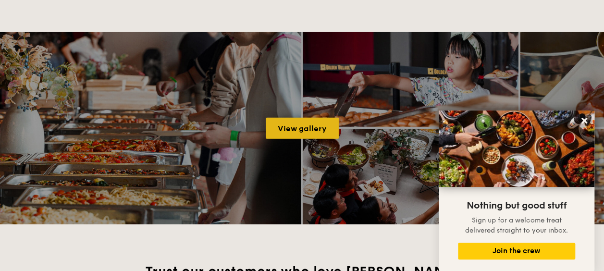 This screenshot has width=604, height=271. Describe the element at coordinates (517, 251) in the screenshot. I see `button: Join the crew` at that location.